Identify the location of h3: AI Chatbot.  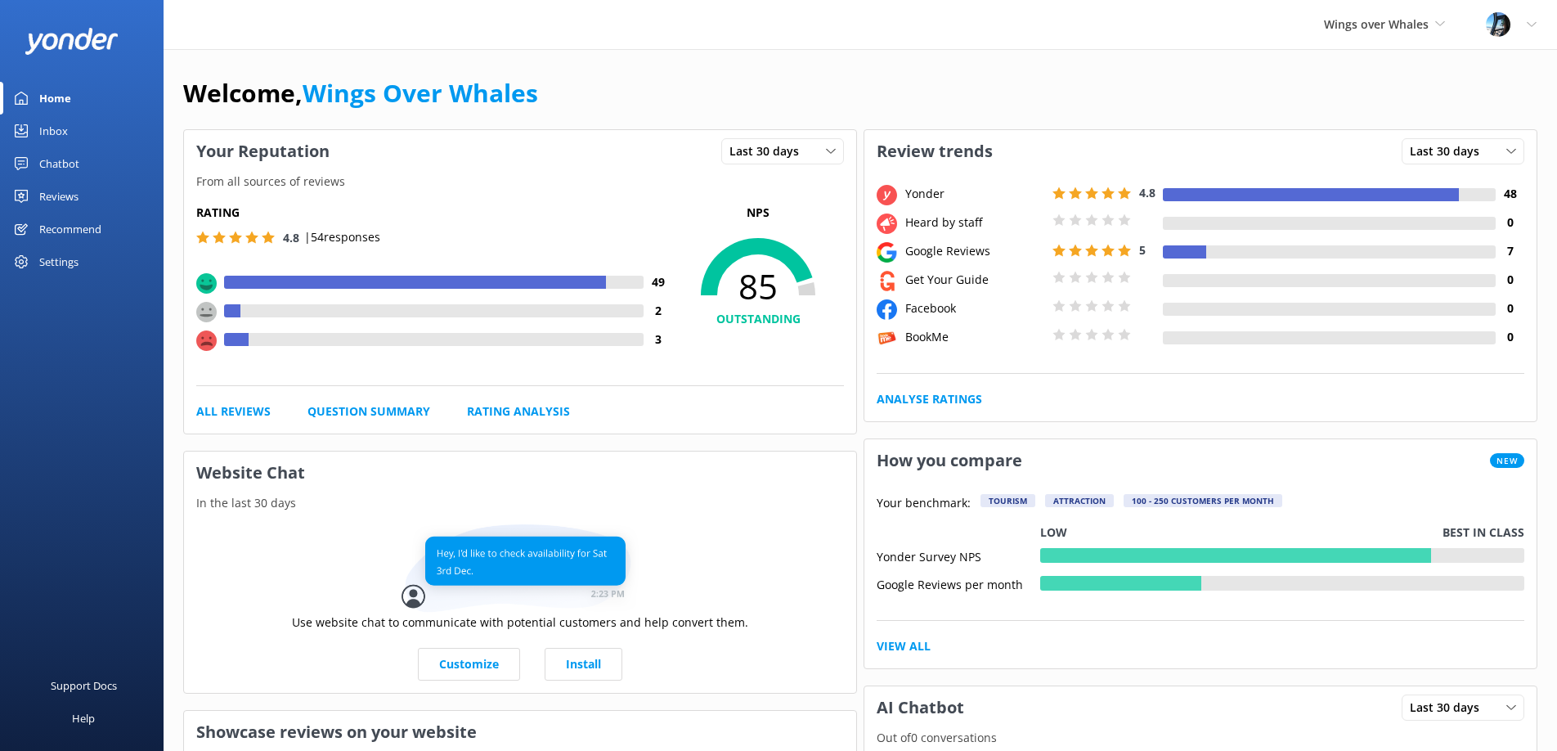
(920, 707).